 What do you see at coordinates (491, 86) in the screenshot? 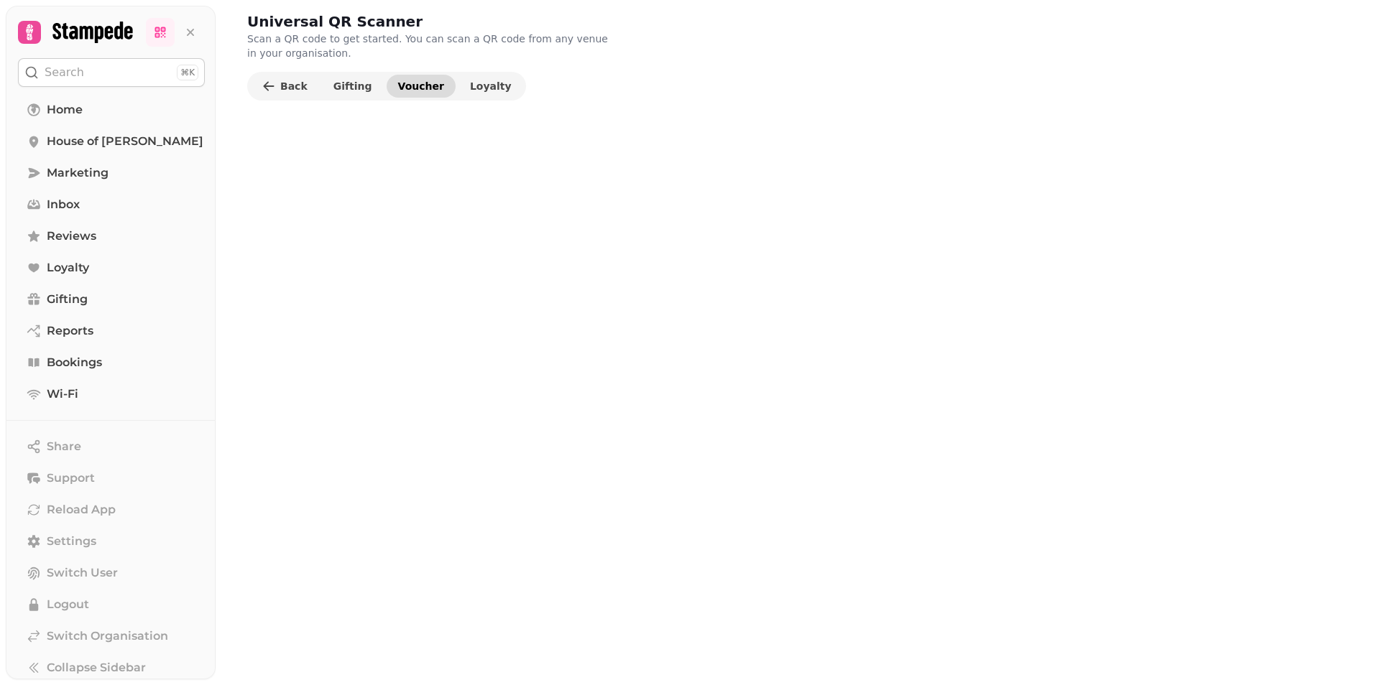
I see `button: Loyalty` at bounding box center [491, 86].